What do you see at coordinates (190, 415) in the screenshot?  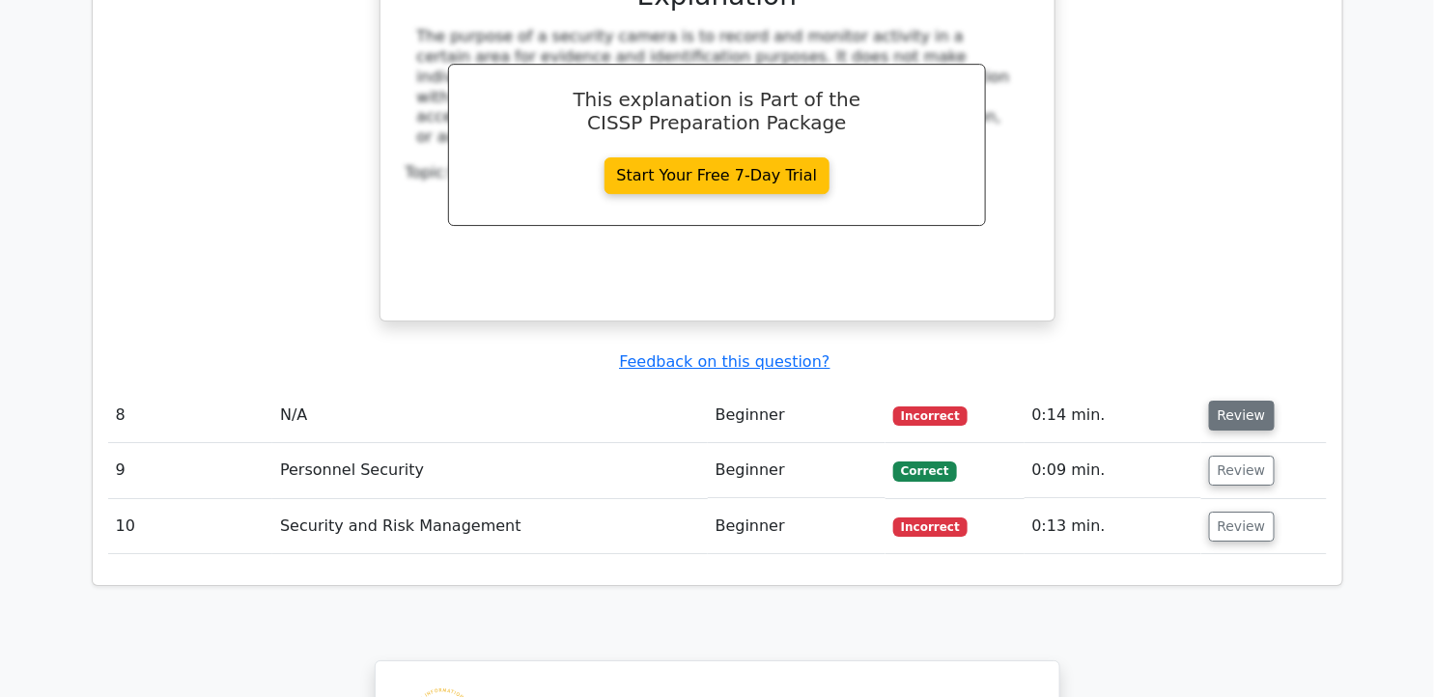 I see `td: 8` at bounding box center [190, 415].